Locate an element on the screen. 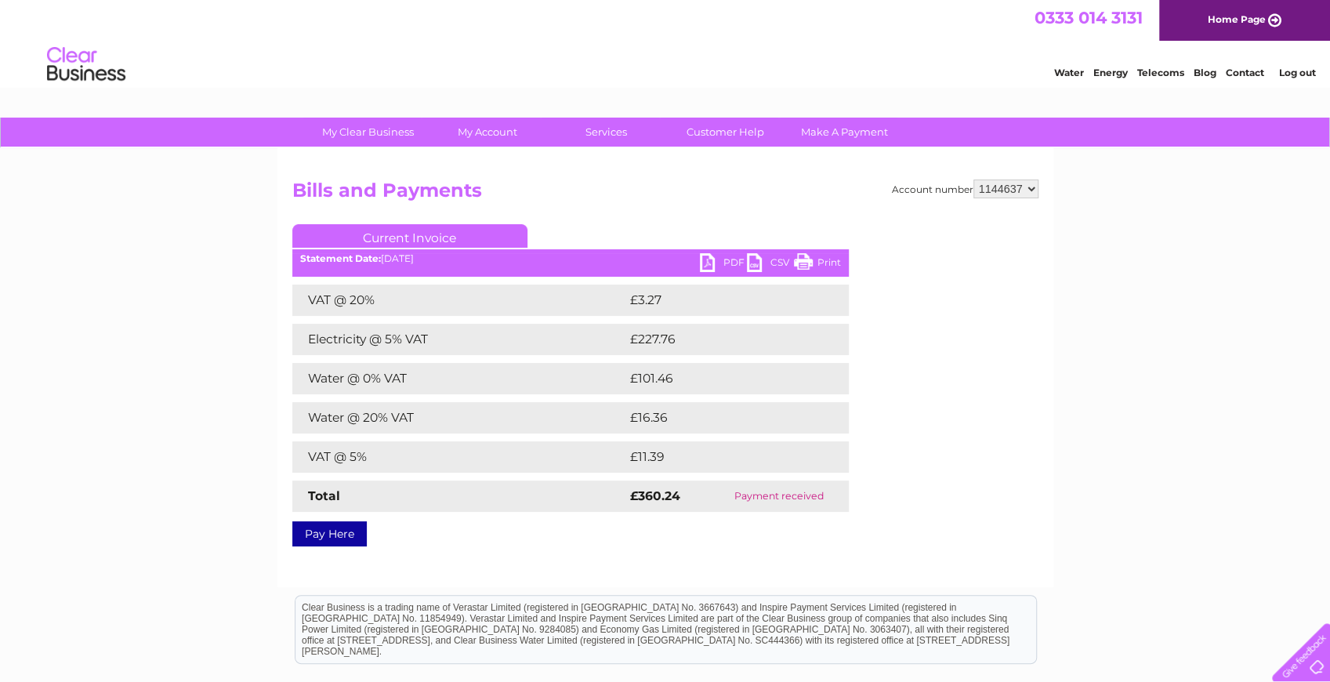 The width and height of the screenshot is (1330, 682). td: £101.46 is located at coordinates (723, 379).